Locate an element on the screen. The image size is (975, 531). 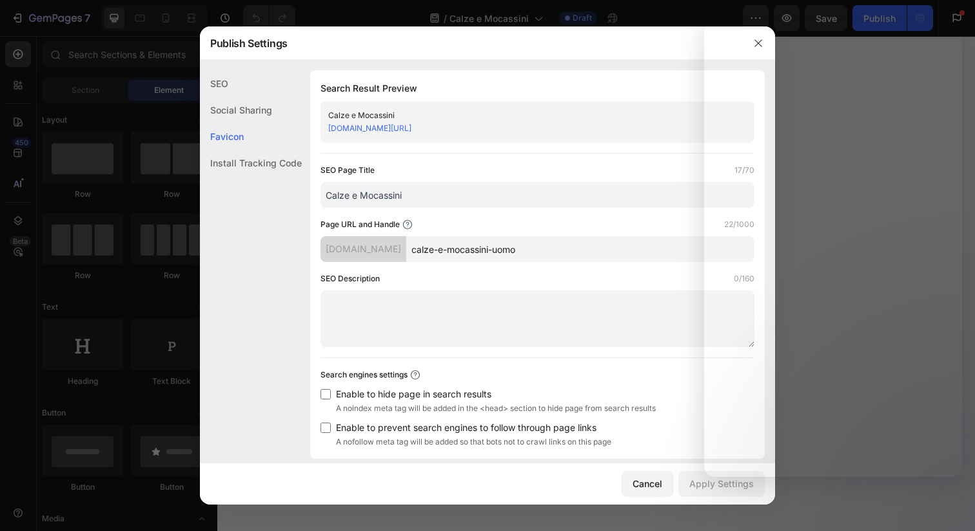
div: Install Tracking Code is located at coordinates (251, 162).